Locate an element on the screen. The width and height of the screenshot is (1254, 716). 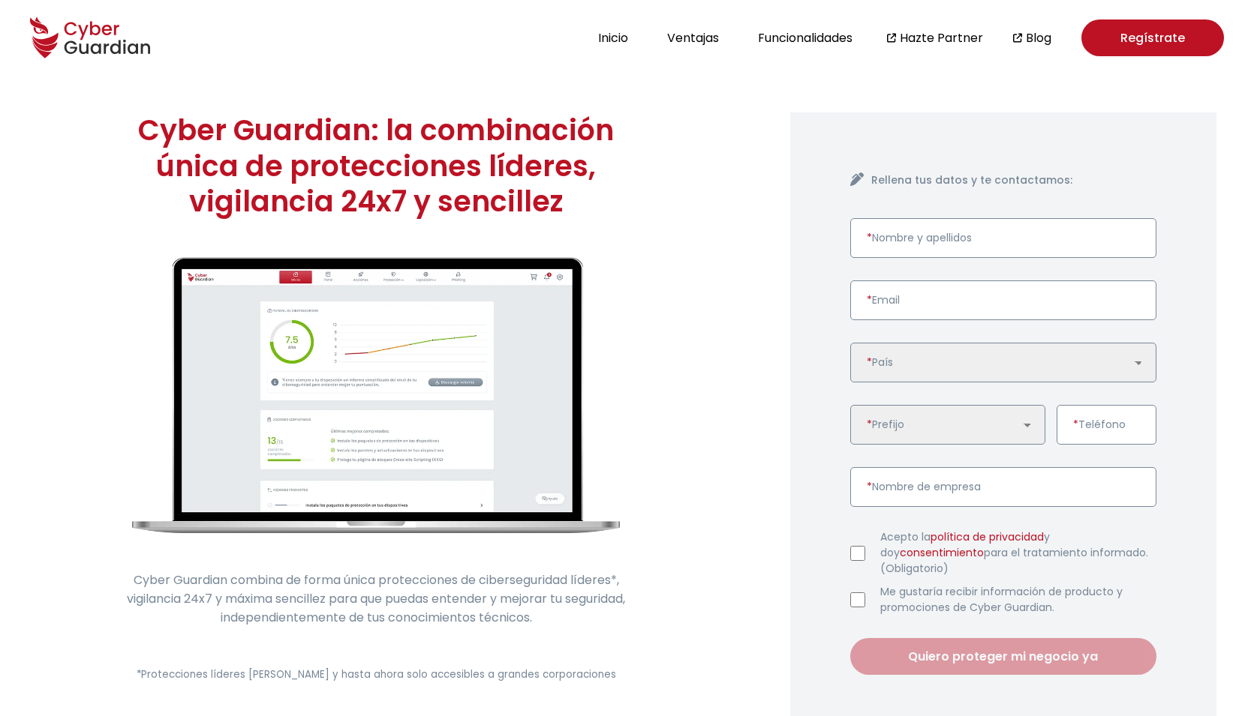
label: Me gustaría recibir información de producto y promociones de Cyber Guardian. is located at coordinates (1018, 600).